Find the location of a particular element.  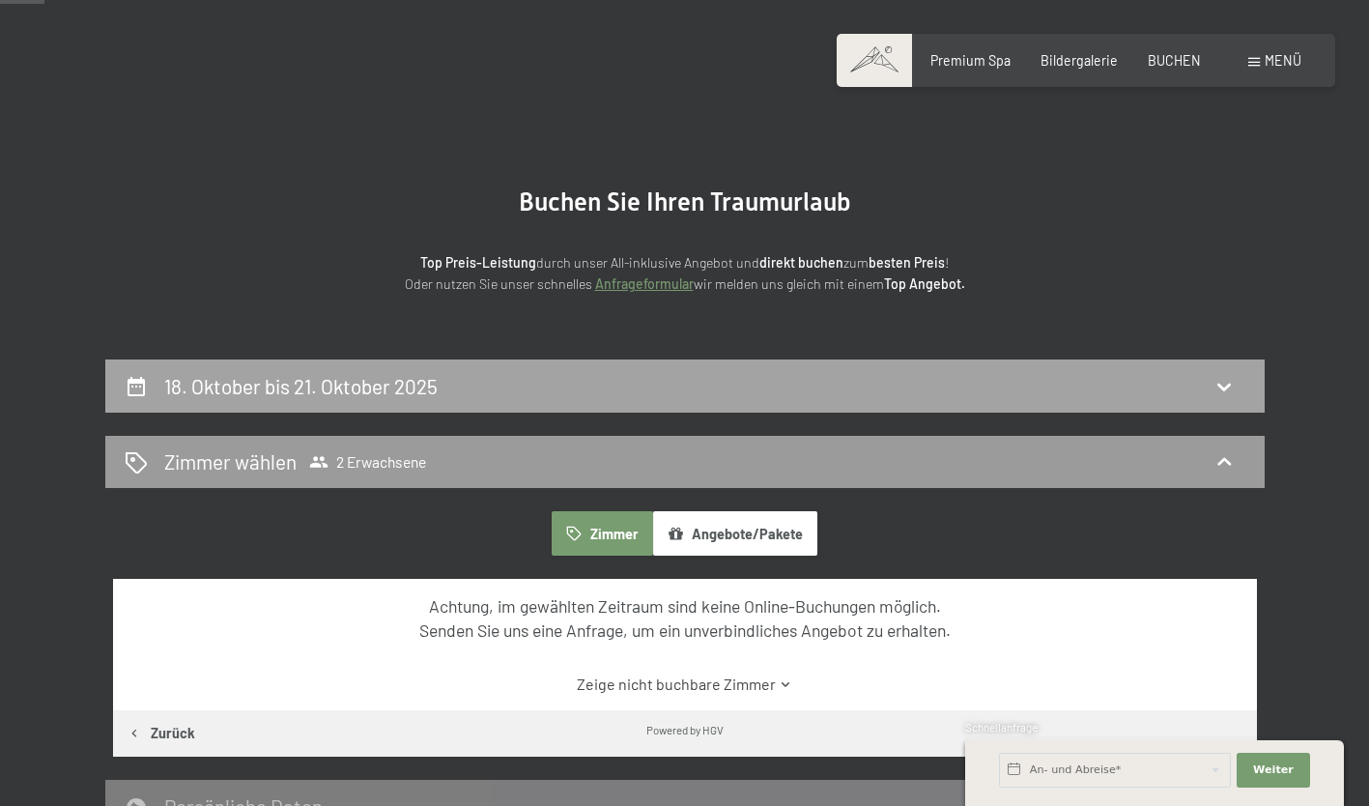

strong: Top Angebot. is located at coordinates (924, 283).